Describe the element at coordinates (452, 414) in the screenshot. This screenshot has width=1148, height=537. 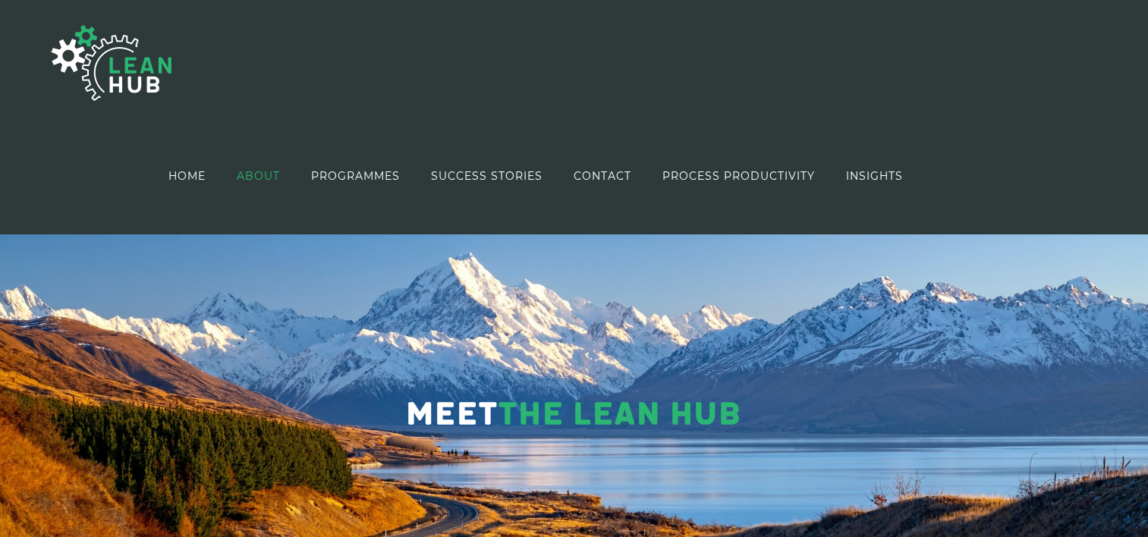
I see `span: Meet` at that location.